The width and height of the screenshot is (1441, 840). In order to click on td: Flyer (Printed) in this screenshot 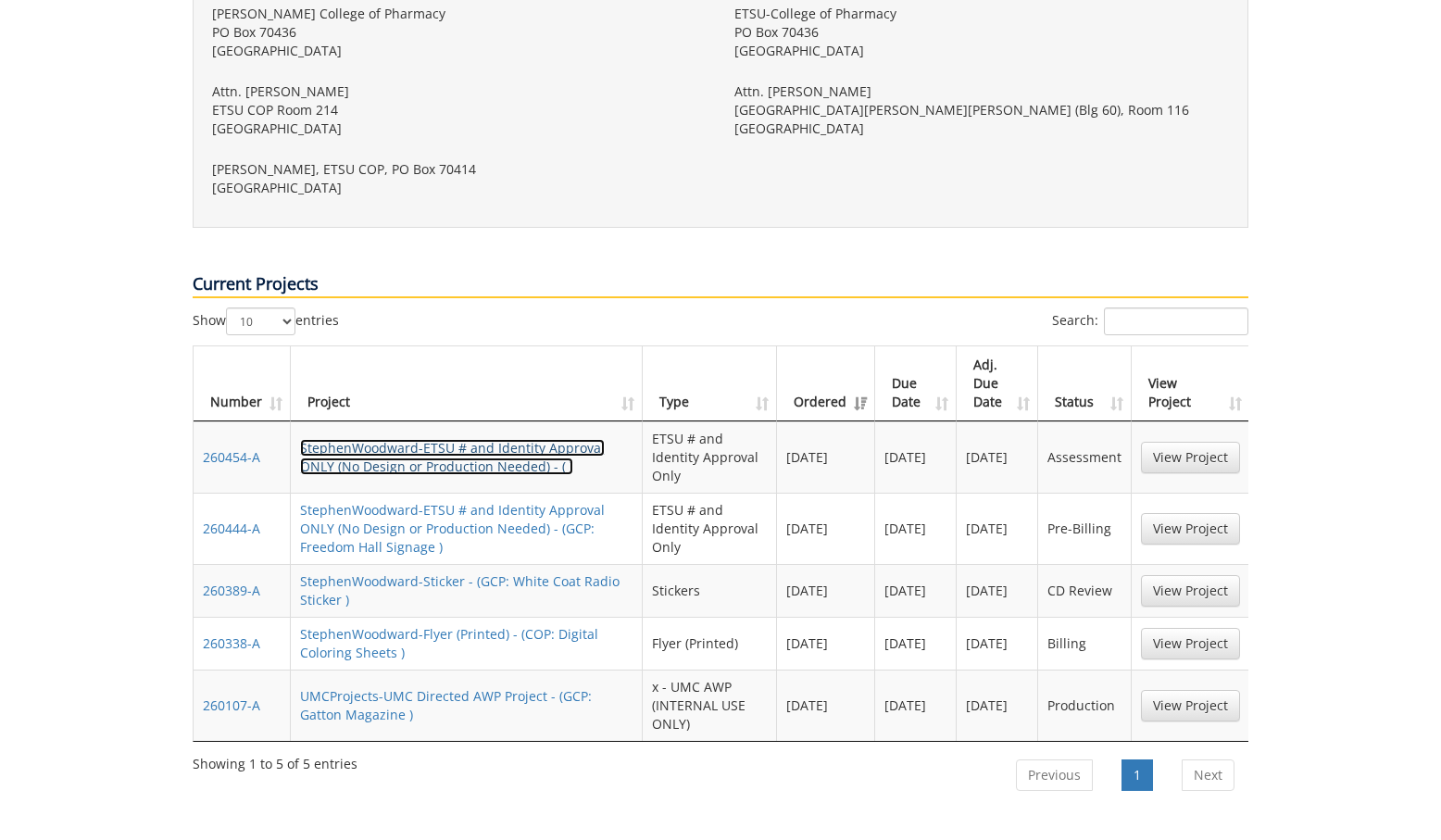, I will do `click(709, 643)`.